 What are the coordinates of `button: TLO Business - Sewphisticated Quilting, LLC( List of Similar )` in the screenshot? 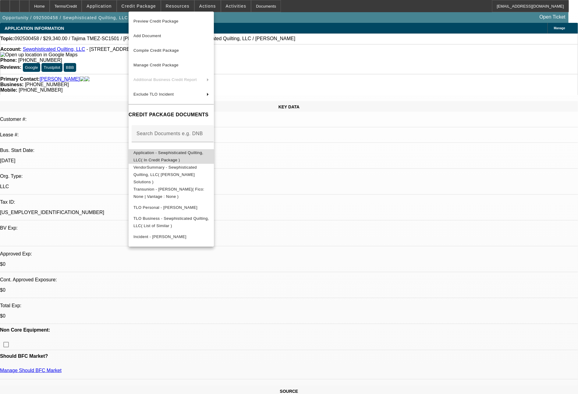 It's located at (171, 222).